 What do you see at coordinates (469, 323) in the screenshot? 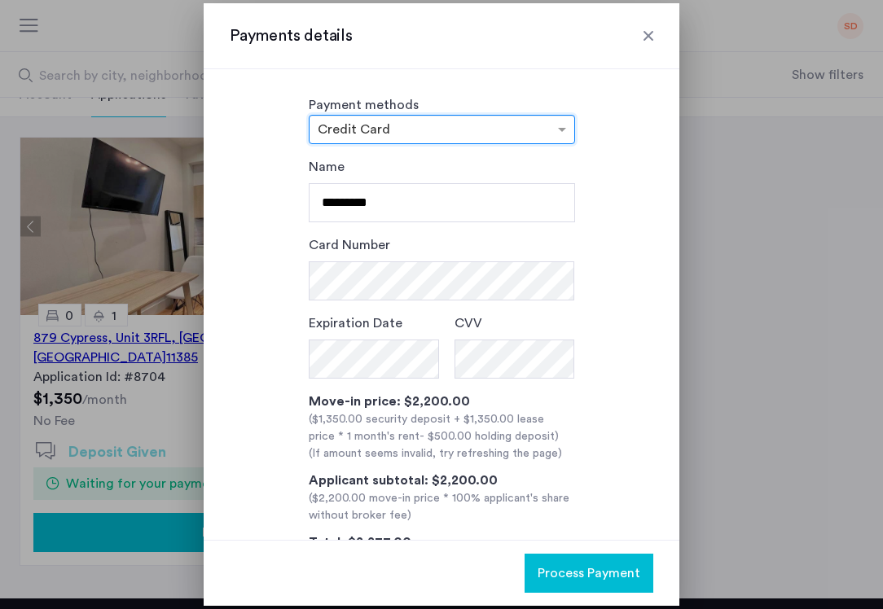
I see `label: CVV` at bounding box center [469, 323].